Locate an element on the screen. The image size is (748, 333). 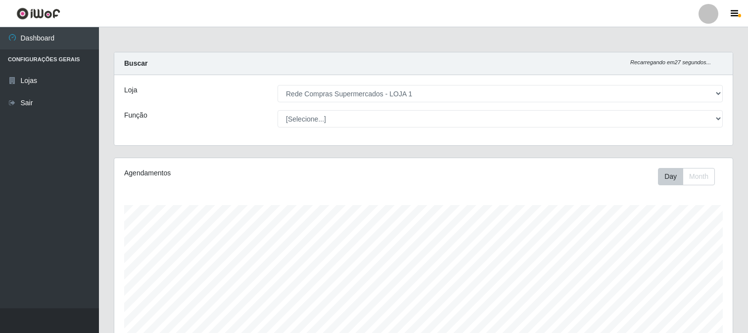
div: Agendamentos is located at coordinates (244, 173).